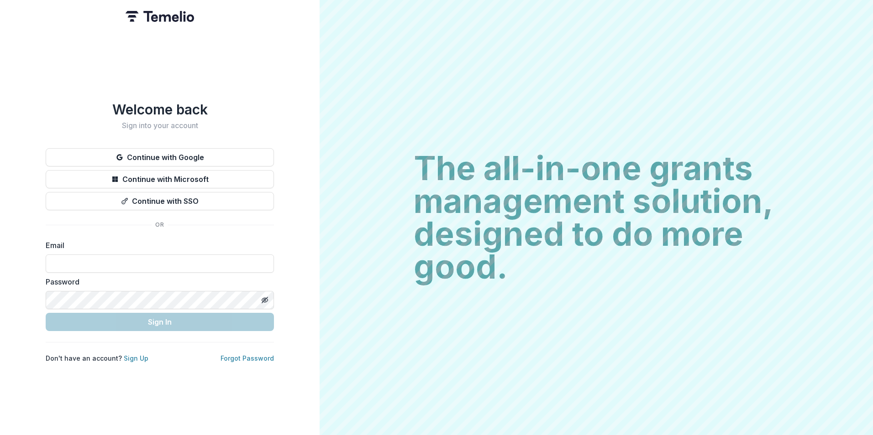  I want to click on h2: Sign into your account, so click(160, 125).